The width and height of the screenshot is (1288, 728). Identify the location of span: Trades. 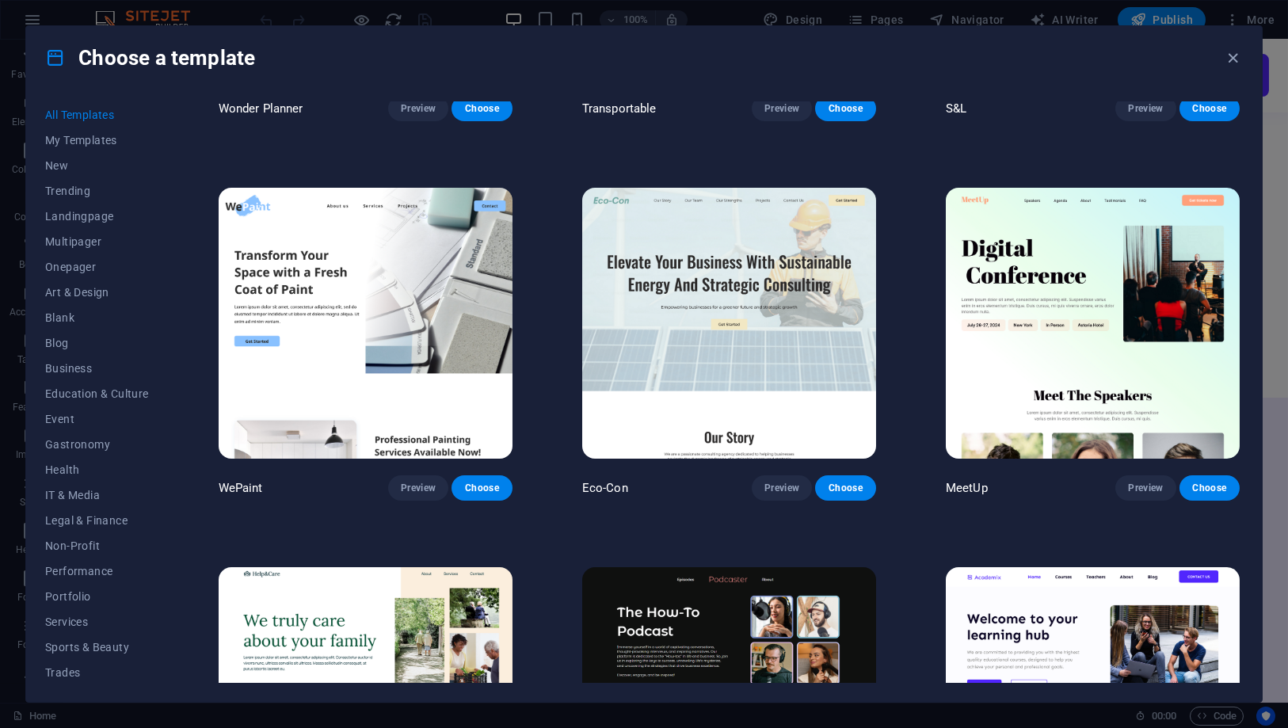
(97, 673).